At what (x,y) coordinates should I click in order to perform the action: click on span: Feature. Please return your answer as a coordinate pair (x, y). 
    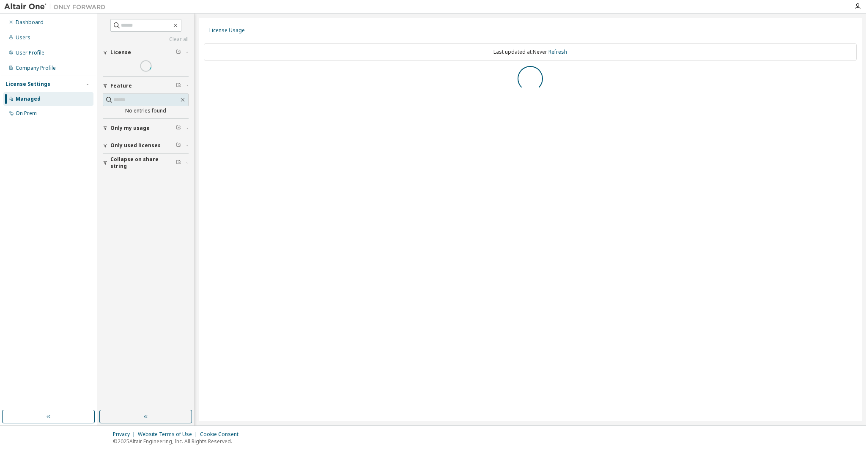
    Looking at the image, I should click on (121, 86).